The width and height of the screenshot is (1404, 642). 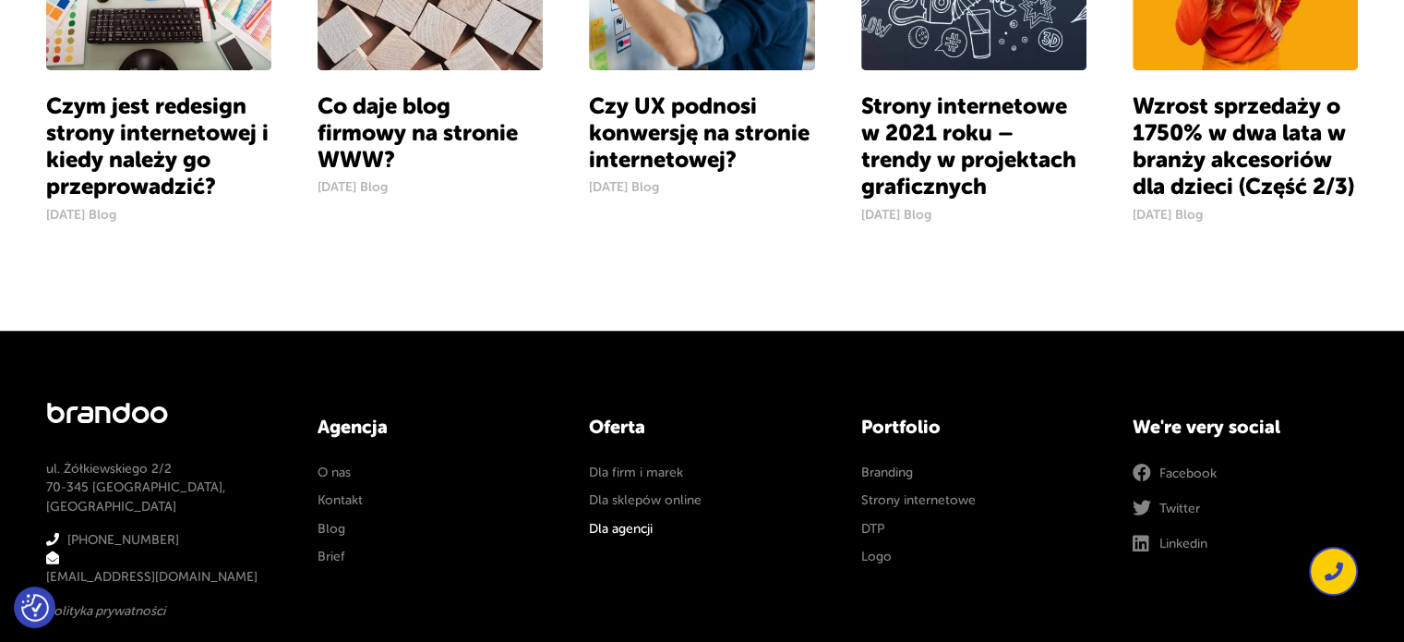 What do you see at coordinates (1184, 544) in the screenshot?
I see `span: Linkedin` at bounding box center [1184, 544].